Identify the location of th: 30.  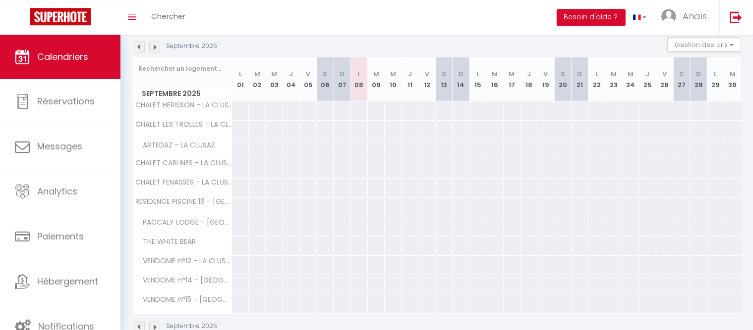
(732, 79).